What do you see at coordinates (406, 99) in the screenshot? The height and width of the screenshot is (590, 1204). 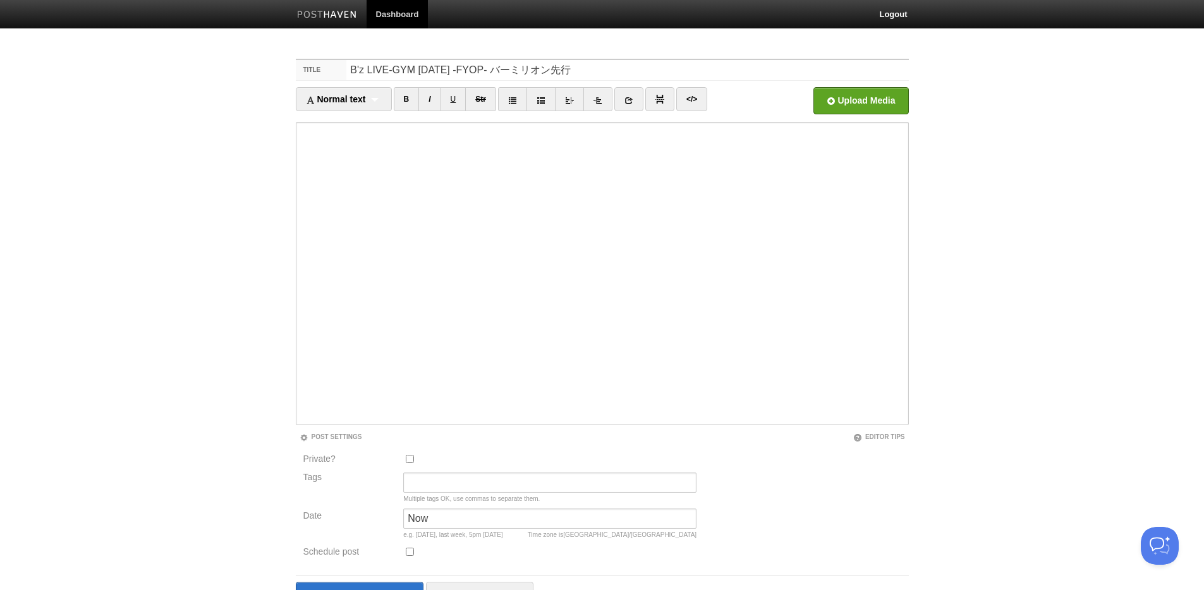 I see `a: B` at bounding box center [406, 99].